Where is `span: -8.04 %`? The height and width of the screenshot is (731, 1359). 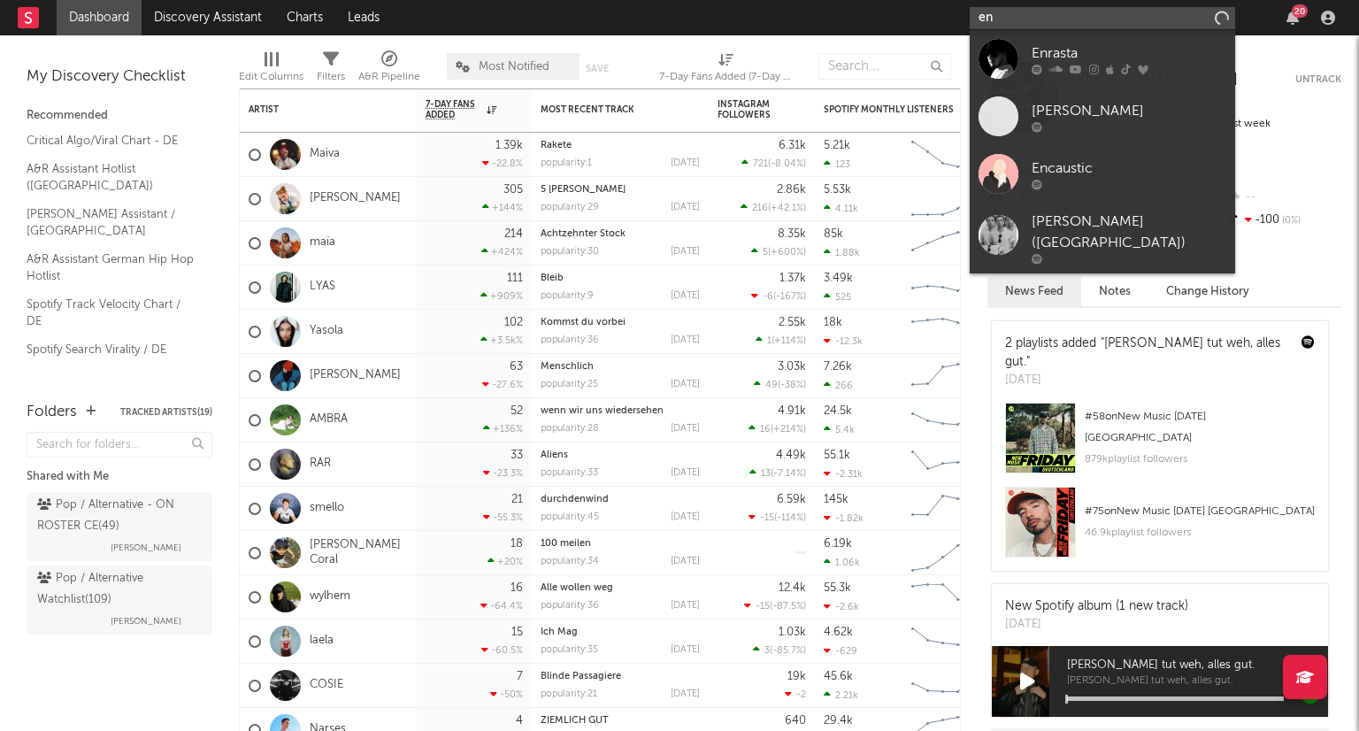
span: -8.04 % is located at coordinates (787, 164).